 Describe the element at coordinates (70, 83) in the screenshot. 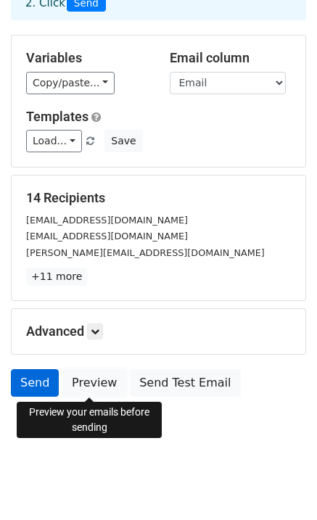

I see `a: Copy/paste...` at that location.